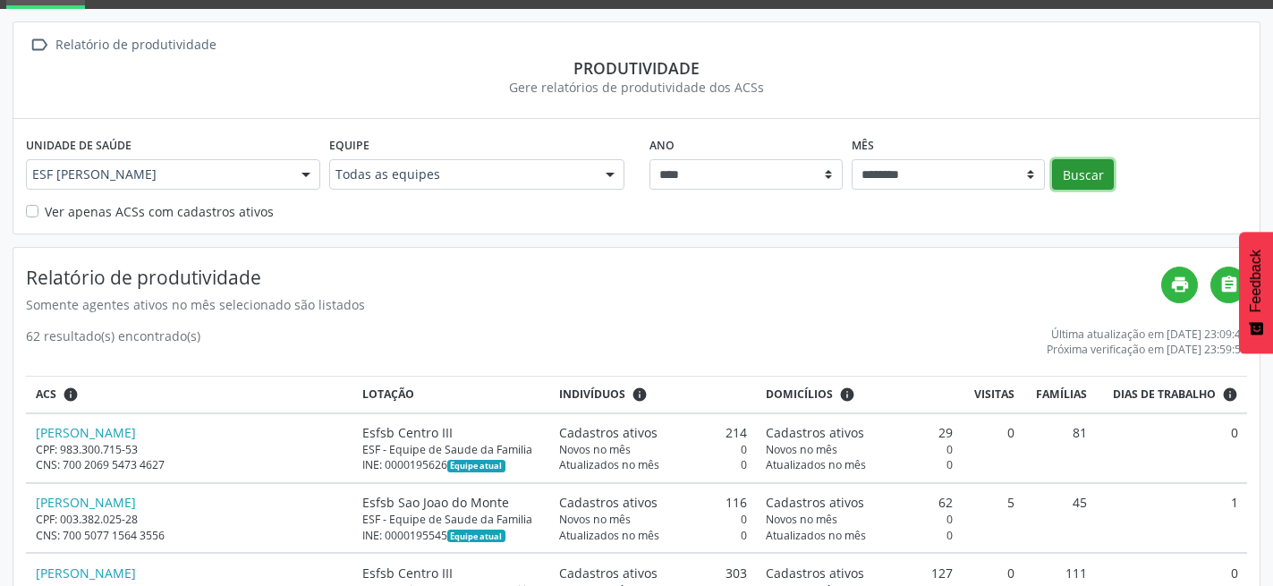  Describe the element at coordinates (135, 45) in the screenshot. I see `div: Relatório de produtividade` at that location.